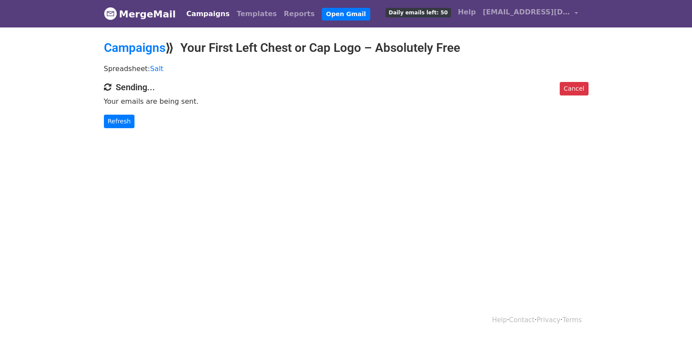 This screenshot has width=692, height=337. What do you see at coordinates (418, 13) in the screenshot?
I see `span: Daily emails left: 50` at bounding box center [418, 13].